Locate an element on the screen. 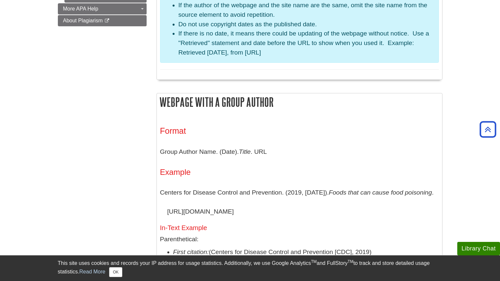 The width and height of the screenshot is (500, 281). p: Parenthetical: is located at coordinates (299, 239).